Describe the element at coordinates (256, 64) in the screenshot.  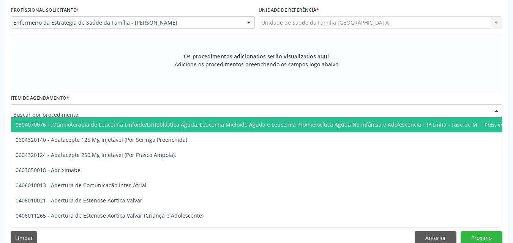
I see `span: Adicione os procedimentos preenchendo os campos logo abaixo` at that location.